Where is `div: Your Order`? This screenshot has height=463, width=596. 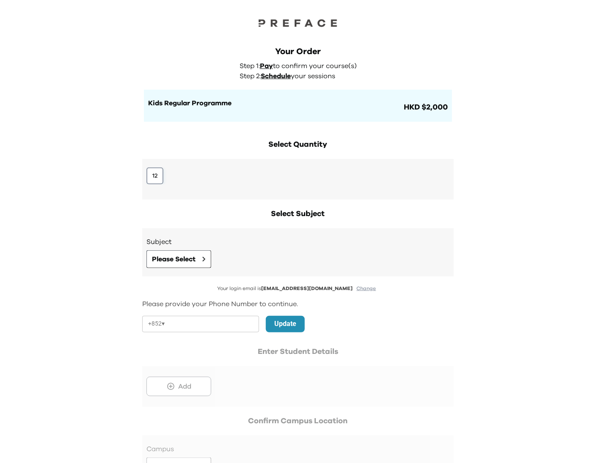 div: Your Order is located at coordinates (298, 52).